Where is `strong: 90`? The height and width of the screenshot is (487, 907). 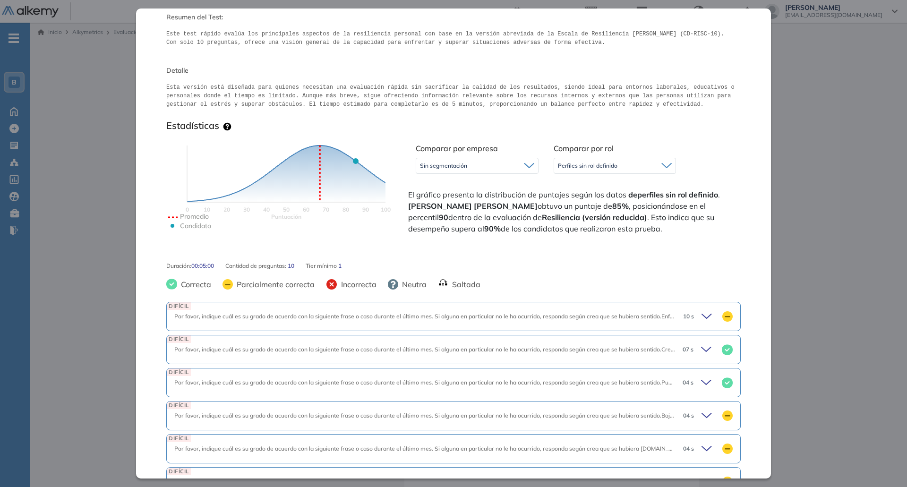
strong: 90 is located at coordinates (444, 217).